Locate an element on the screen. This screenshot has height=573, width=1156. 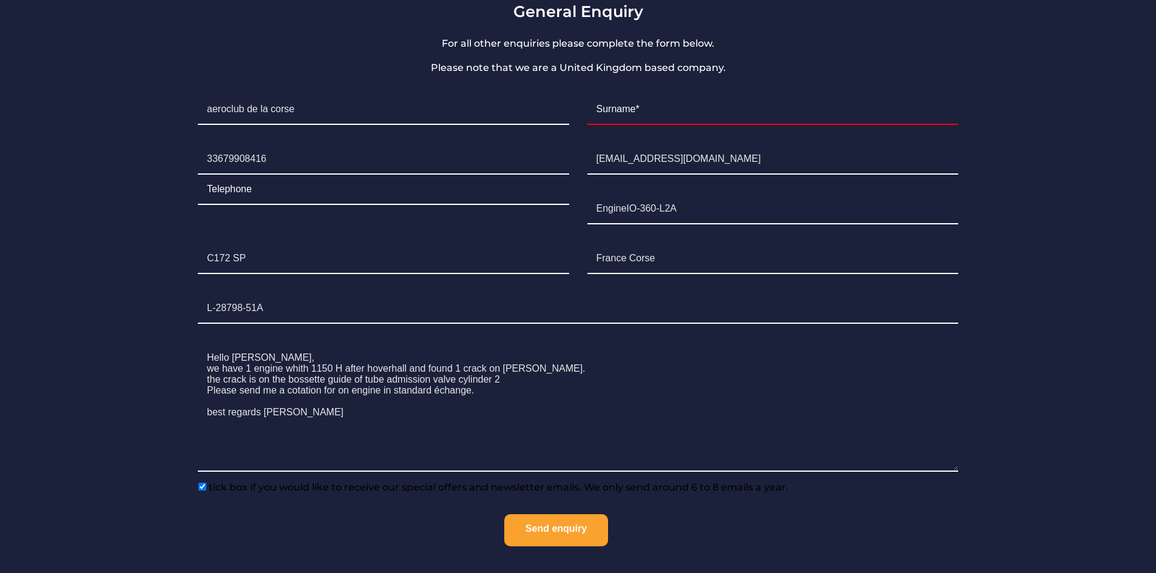
input: Telephone is located at coordinates (383, 190).